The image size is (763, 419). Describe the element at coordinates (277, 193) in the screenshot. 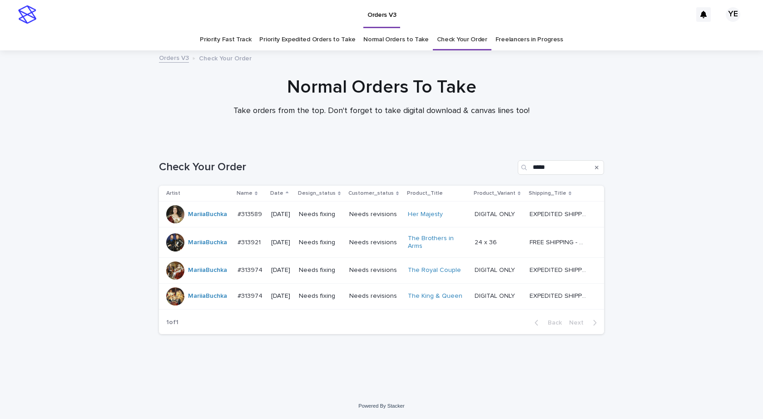

I see `p: Date` at that location.